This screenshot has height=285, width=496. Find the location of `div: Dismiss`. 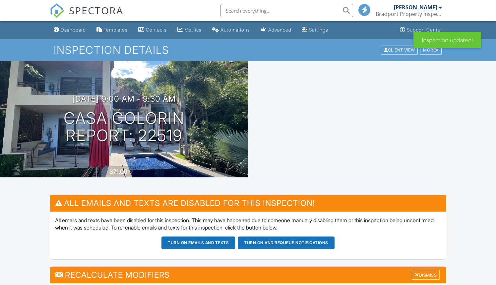

div: Dismiss is located at coordinates (426, 274).